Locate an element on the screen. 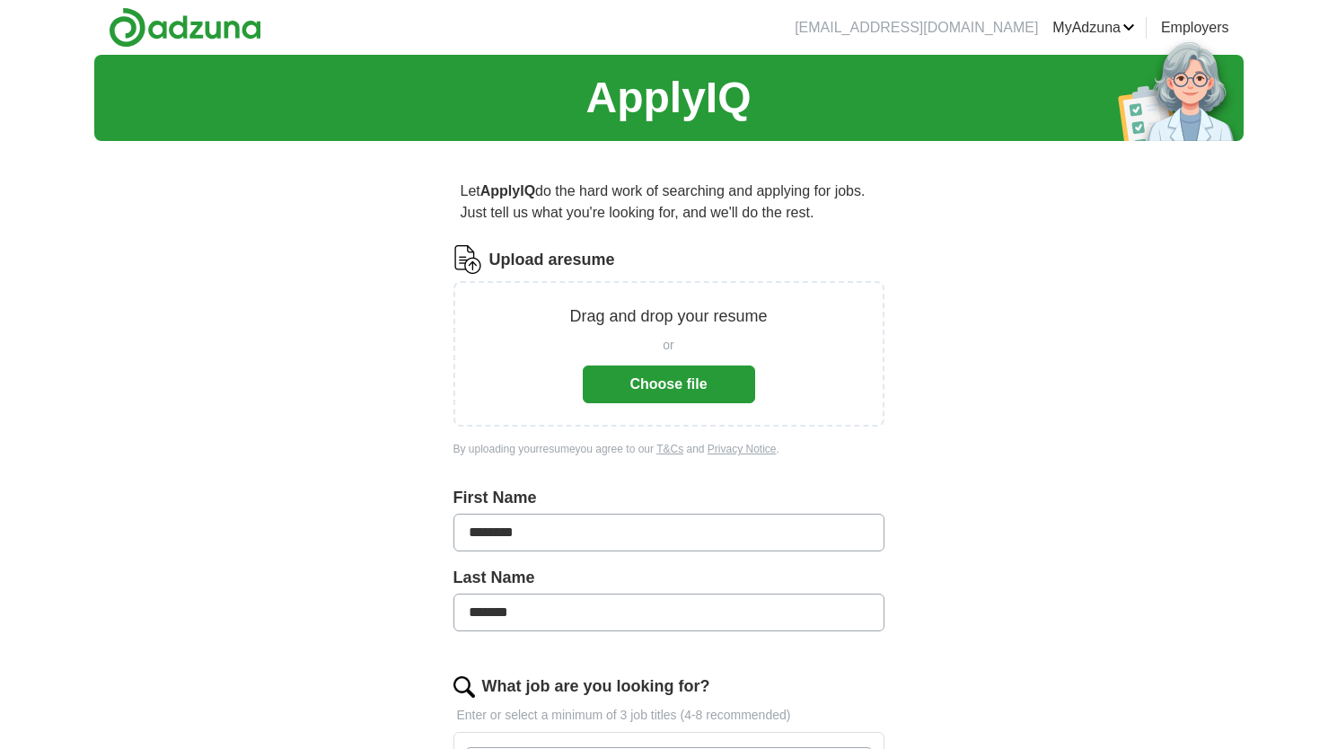  a: T&Cs is located at coordinates (670, 449).